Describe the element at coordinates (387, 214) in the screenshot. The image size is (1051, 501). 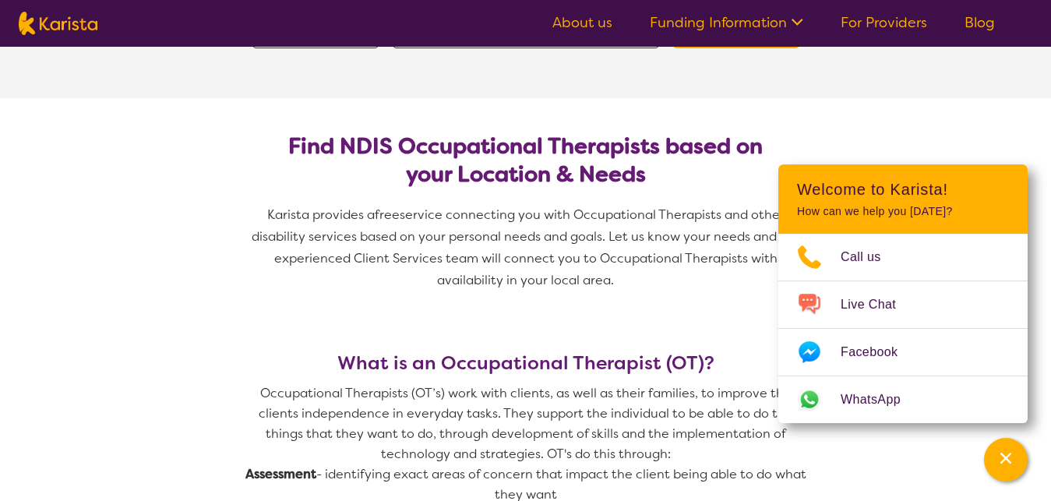
I see `span: free` at that location.